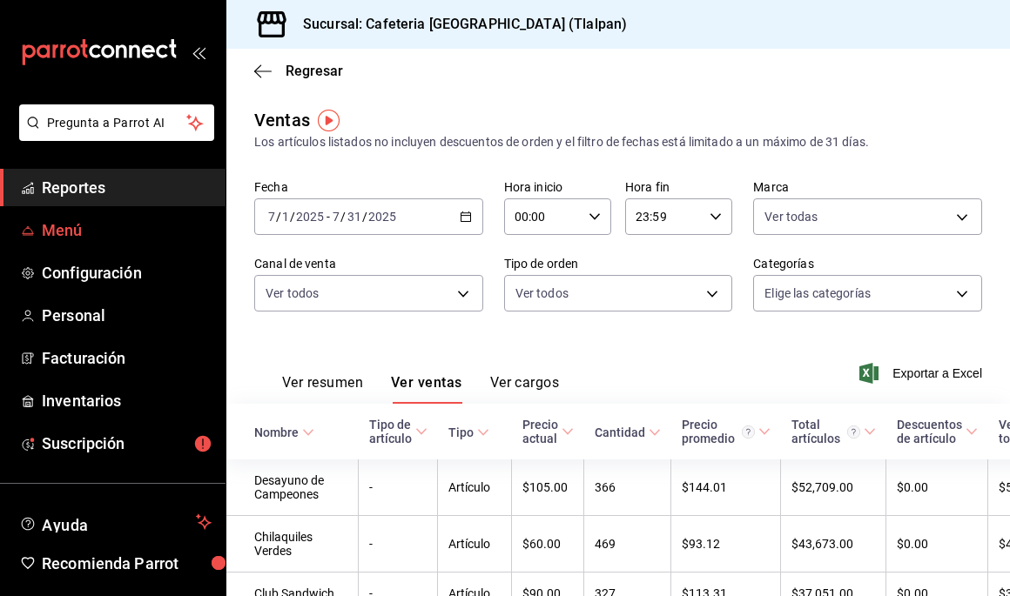 The height and width of the screenshot is (596, 1010). I want to click on span: Configuración, so click(126, 272).